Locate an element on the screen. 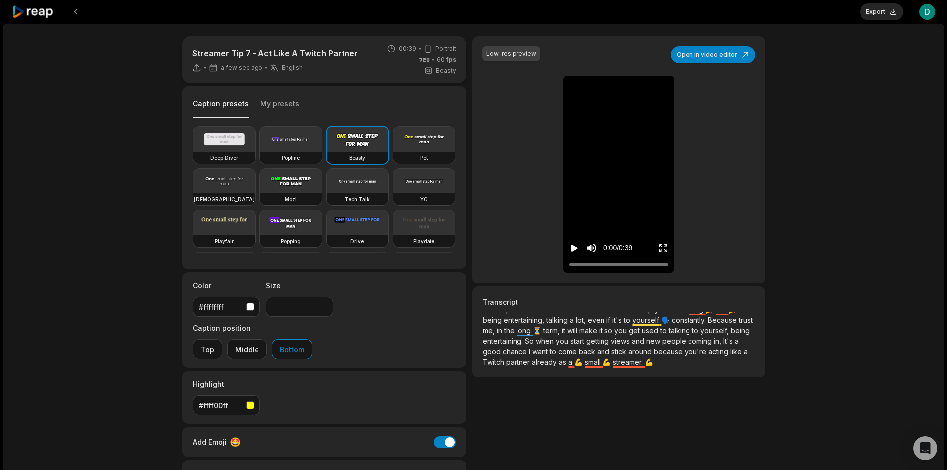  button: Caption presets is located at coordinates (221, 108).